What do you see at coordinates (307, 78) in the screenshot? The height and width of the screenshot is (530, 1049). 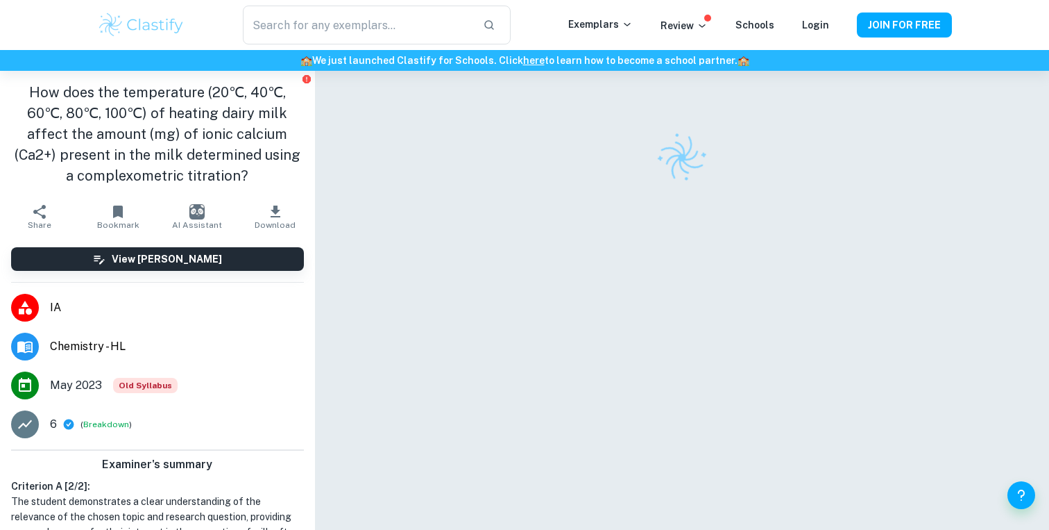 I see `button: Report issue` at bounding box center [307, 78].